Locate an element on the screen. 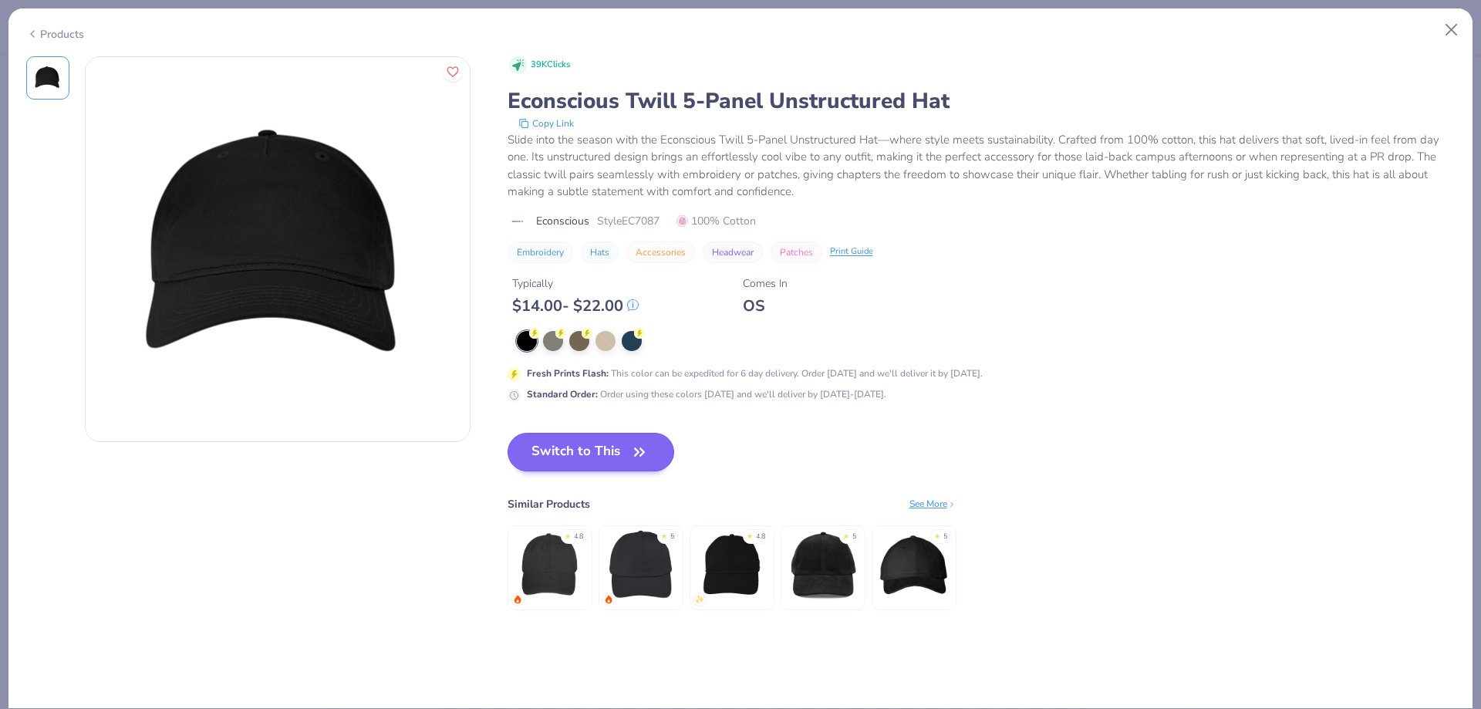 The height and width of the screenshot is (709, 1481). div: $ 14.00 - $ 22.00 is located at coordinates (576, 305).